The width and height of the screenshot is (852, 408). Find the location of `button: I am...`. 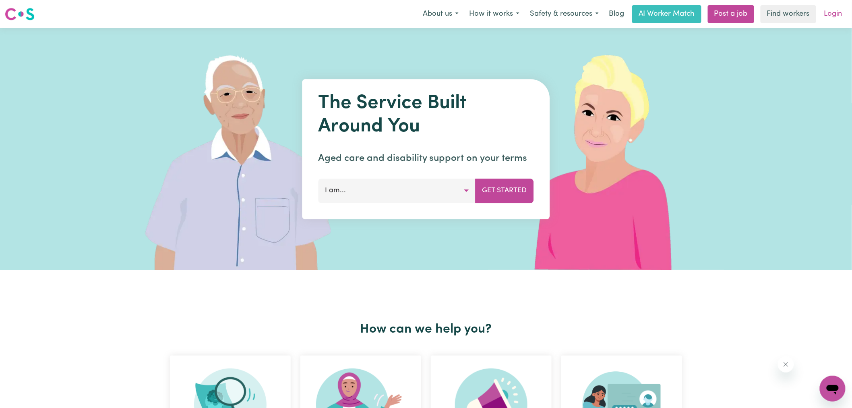

button: I am... is located at coordinates (397, 191).